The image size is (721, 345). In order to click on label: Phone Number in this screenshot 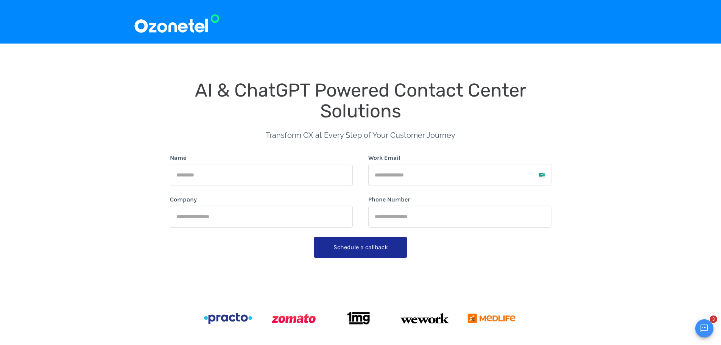, I will do `click(389, 200)`.